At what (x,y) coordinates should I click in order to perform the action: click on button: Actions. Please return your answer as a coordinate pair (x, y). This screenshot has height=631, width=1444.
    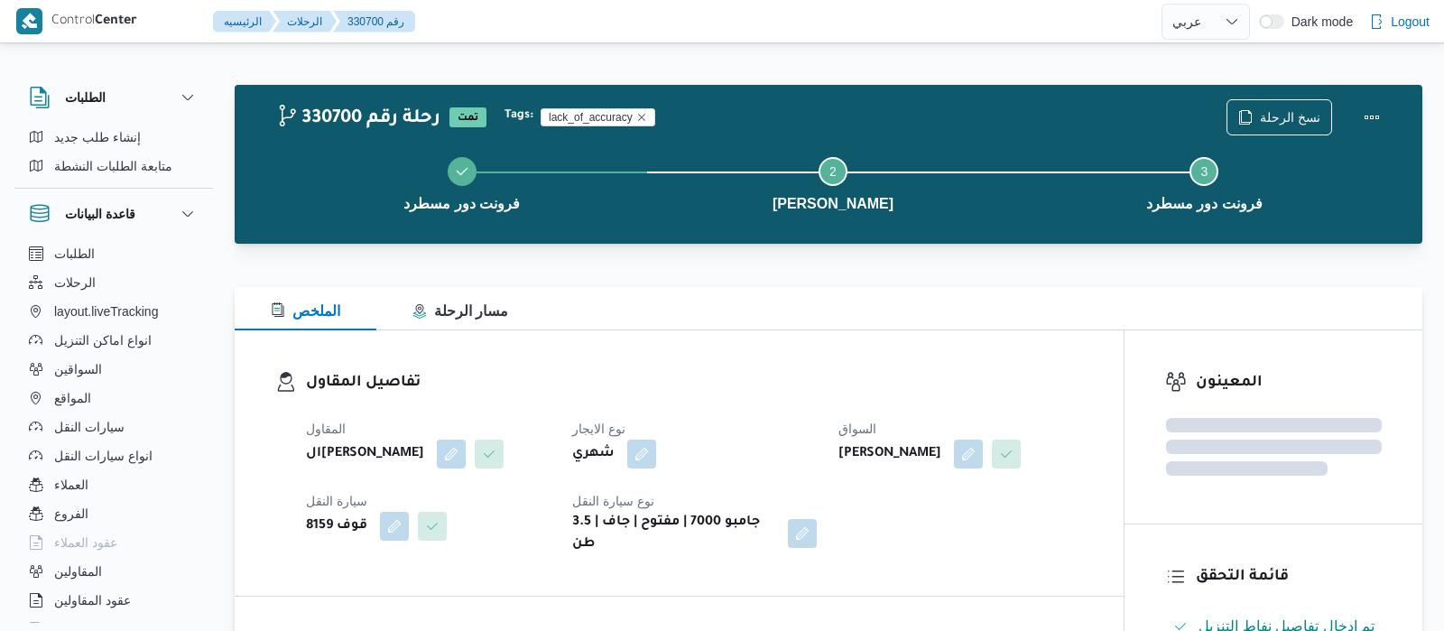
    Looking at the image, I should click on (1372, 117).